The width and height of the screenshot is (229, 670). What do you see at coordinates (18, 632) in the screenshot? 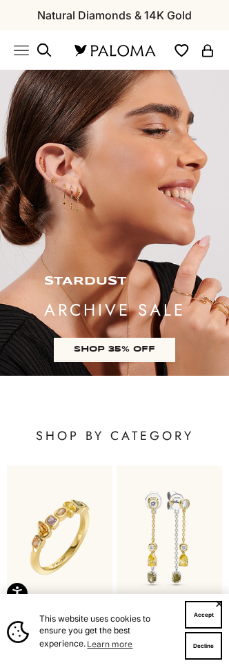
I see `img: Cookie banner` at bounding box center [18, 632].